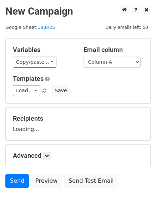 This screenshot has width=156, height=208. Describe the element at coordinates (17, 181) in the screenshot. I see `a: Send` at that location.